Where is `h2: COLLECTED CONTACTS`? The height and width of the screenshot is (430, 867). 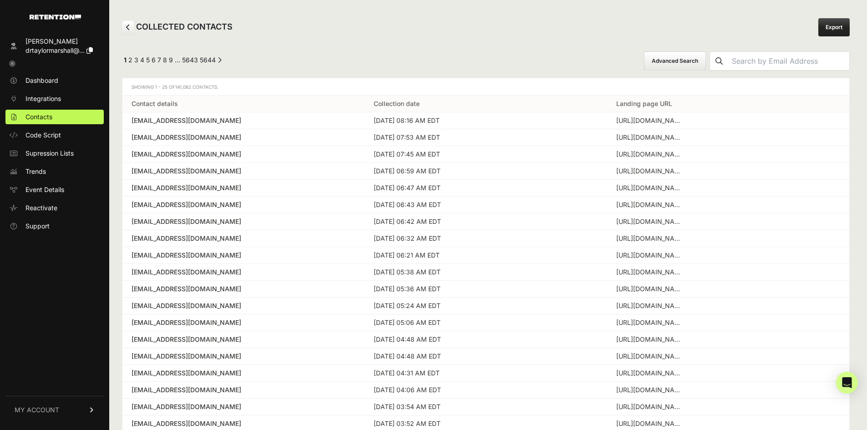
h2: COLLECTED CONTACTS is located at coordinates (177, 27).